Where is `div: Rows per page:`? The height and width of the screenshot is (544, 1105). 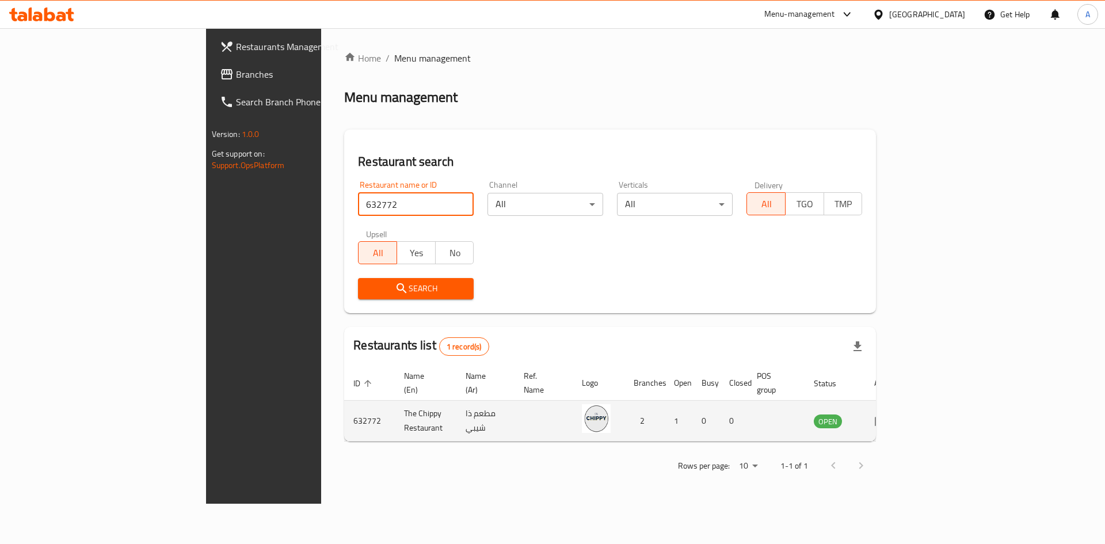
div: Rows per page: is located at coordinates (748, 466).